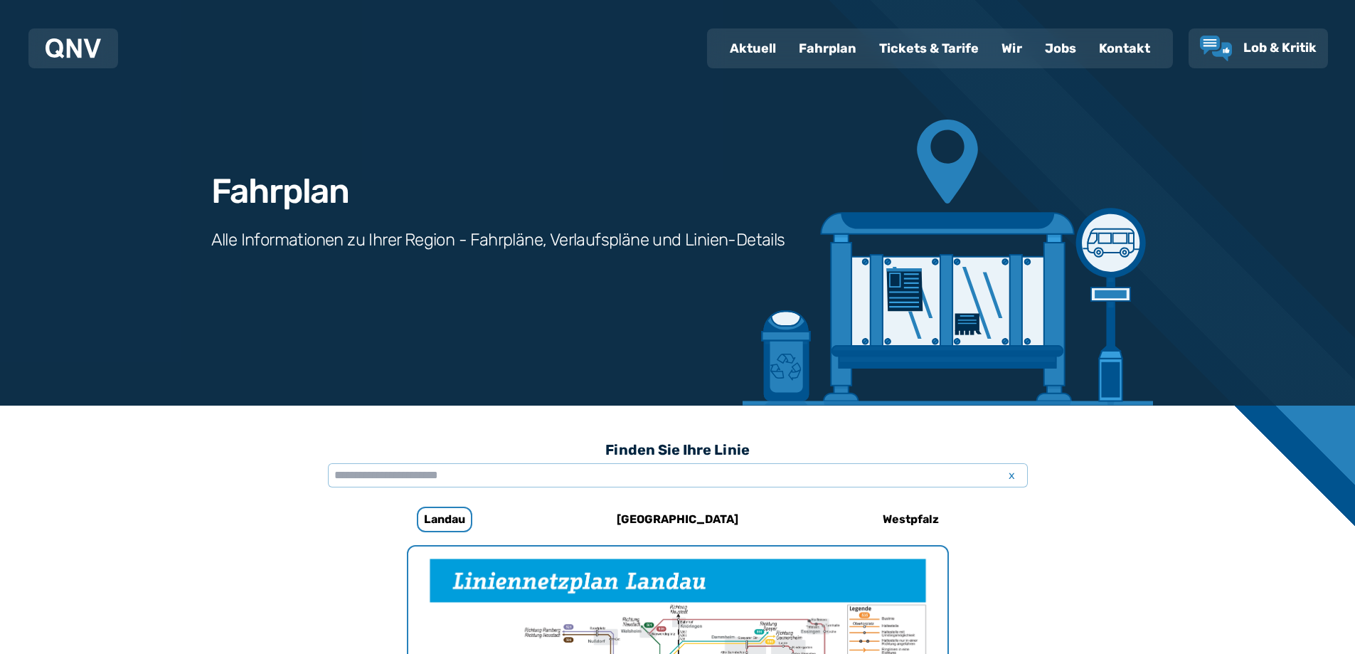  Describe the element at coordinates (753, 48) in the screenshot. I see `div: Aktuell` at that location.